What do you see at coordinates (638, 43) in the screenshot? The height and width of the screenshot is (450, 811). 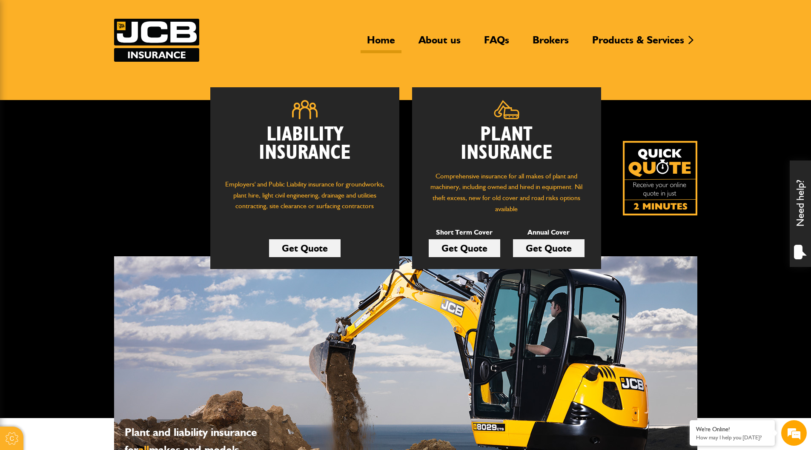 I see `a: Products & Services` at bounding box center [638, 43].